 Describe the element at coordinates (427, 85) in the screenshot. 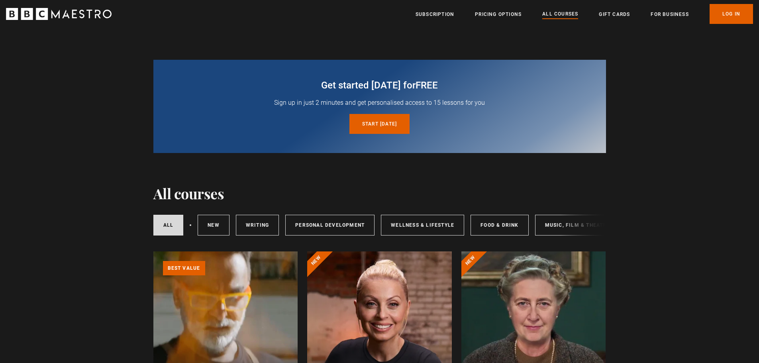

I see `span: free` at that location.